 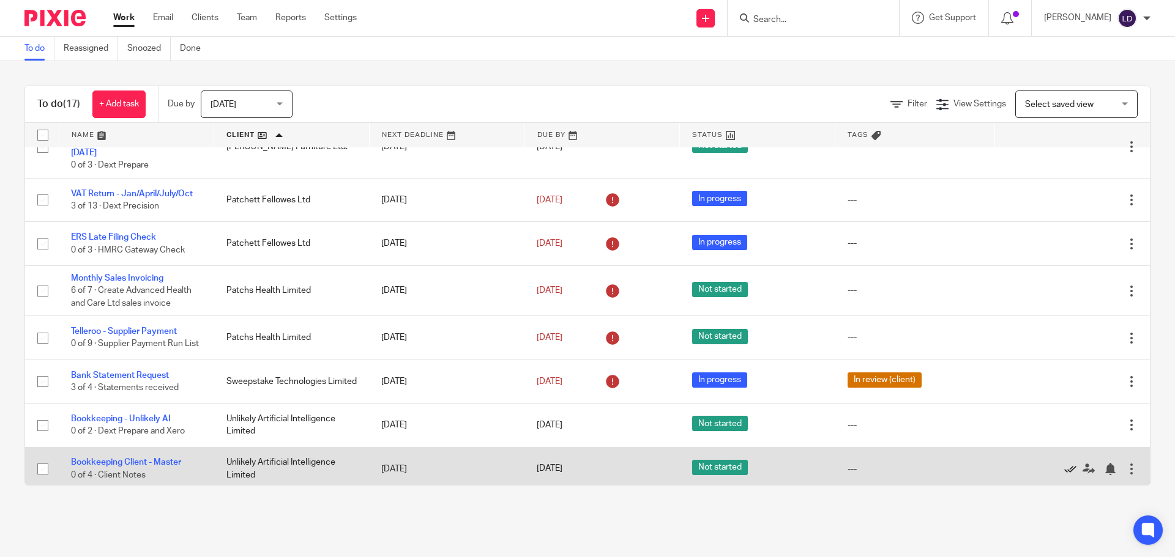 What do you see at coordinates (884, 380) in the screenshot?
I see `span: In review (client)` at bounding box center [884, 380].